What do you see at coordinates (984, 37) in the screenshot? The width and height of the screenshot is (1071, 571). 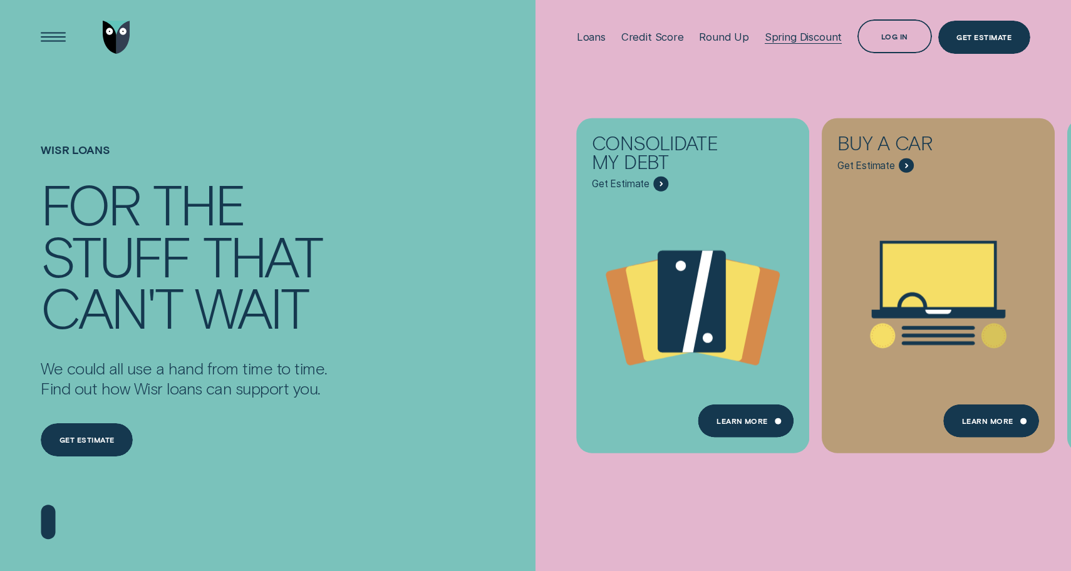 I see `a: Get Estimate` at bounding box center [984, 37].